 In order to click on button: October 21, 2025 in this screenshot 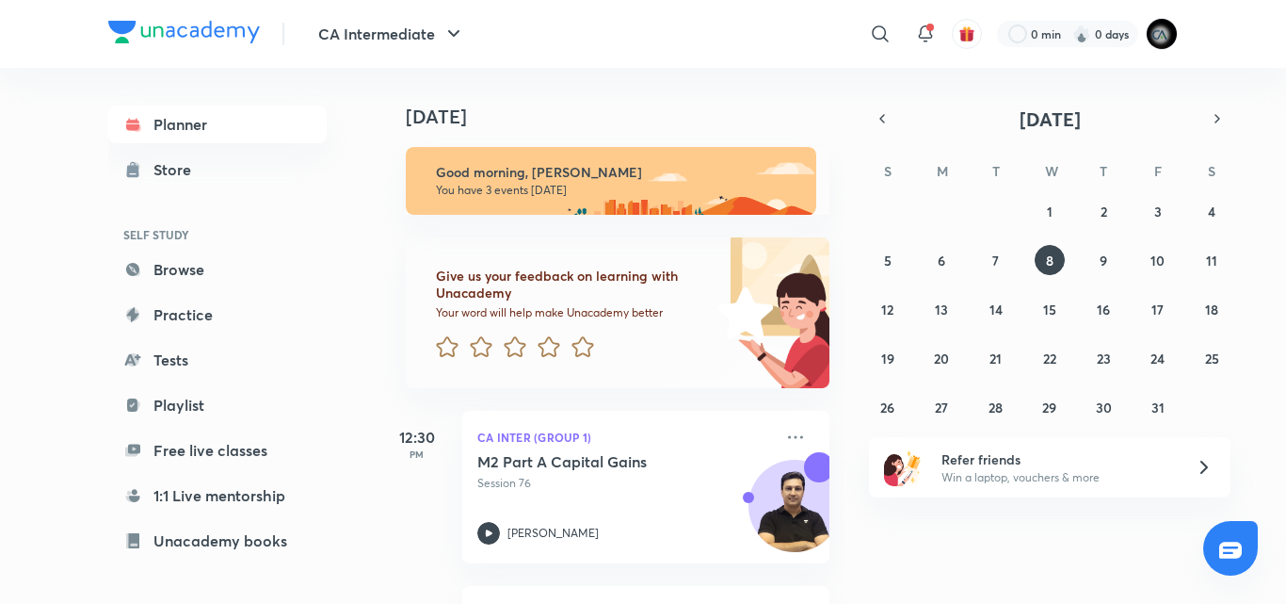, I will do `click(996, 358)`.